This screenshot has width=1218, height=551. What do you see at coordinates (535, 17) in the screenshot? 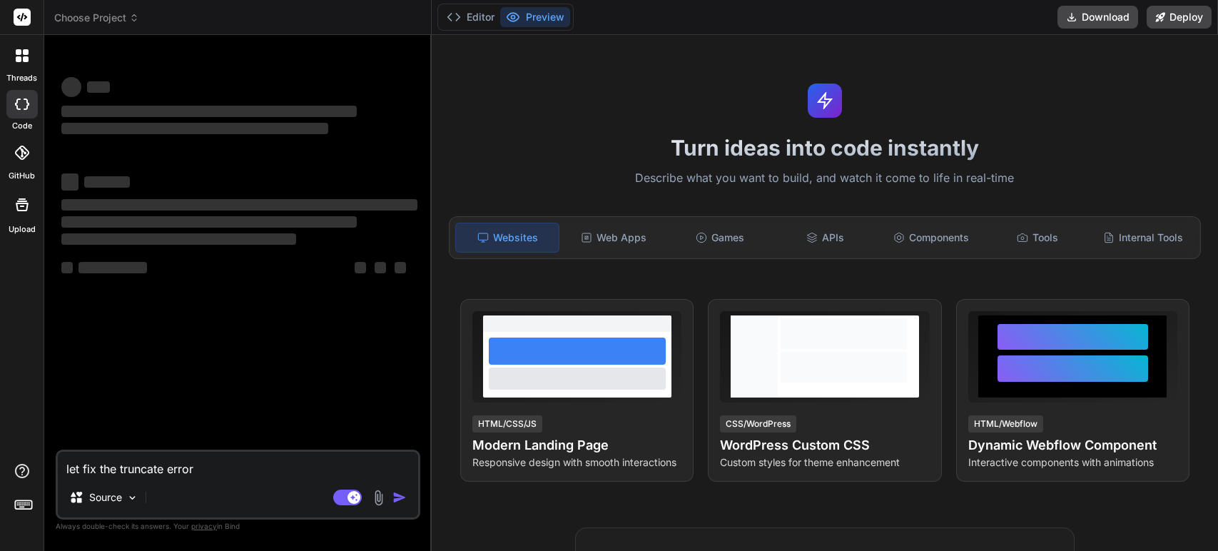
I see `button: Preview` at bounding box center [535, 17].